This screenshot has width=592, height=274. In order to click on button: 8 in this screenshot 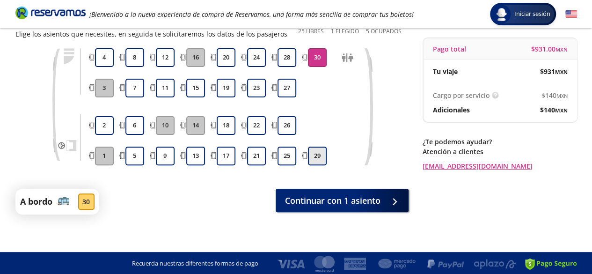, I will do `click(135, 58)`.